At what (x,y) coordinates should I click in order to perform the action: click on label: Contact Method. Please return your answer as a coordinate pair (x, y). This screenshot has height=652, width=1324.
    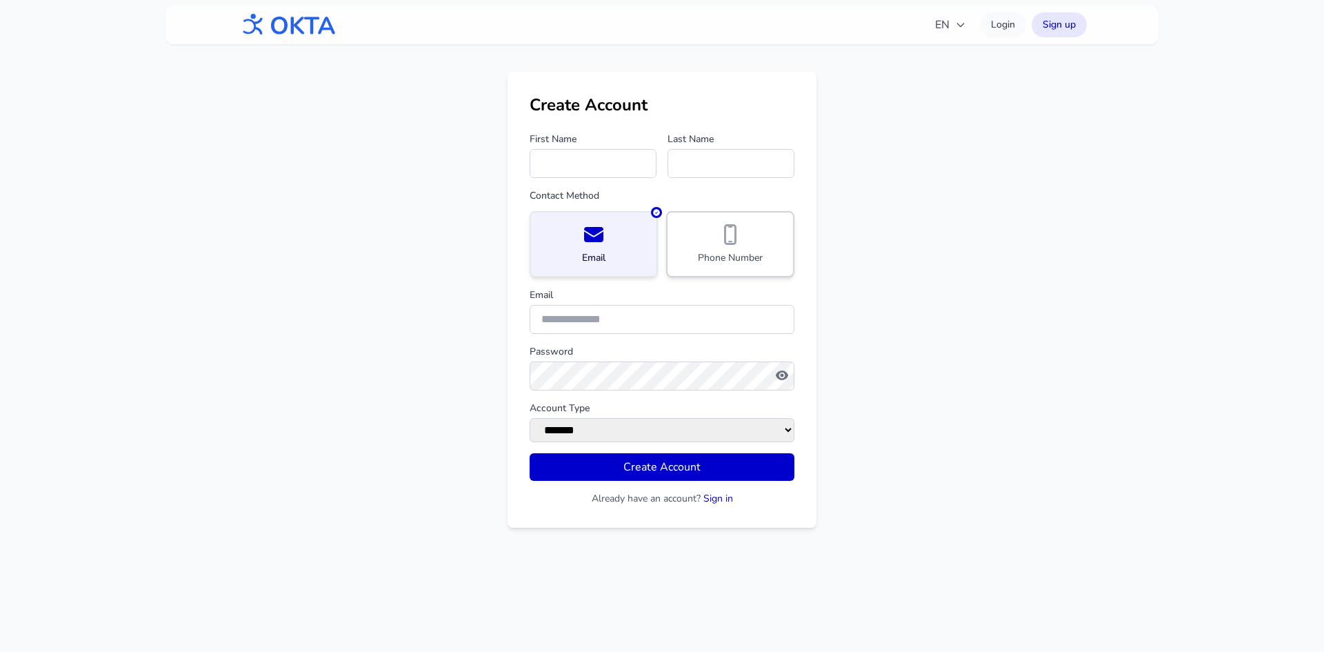
    Looking at the image, I should click on (662, 196).